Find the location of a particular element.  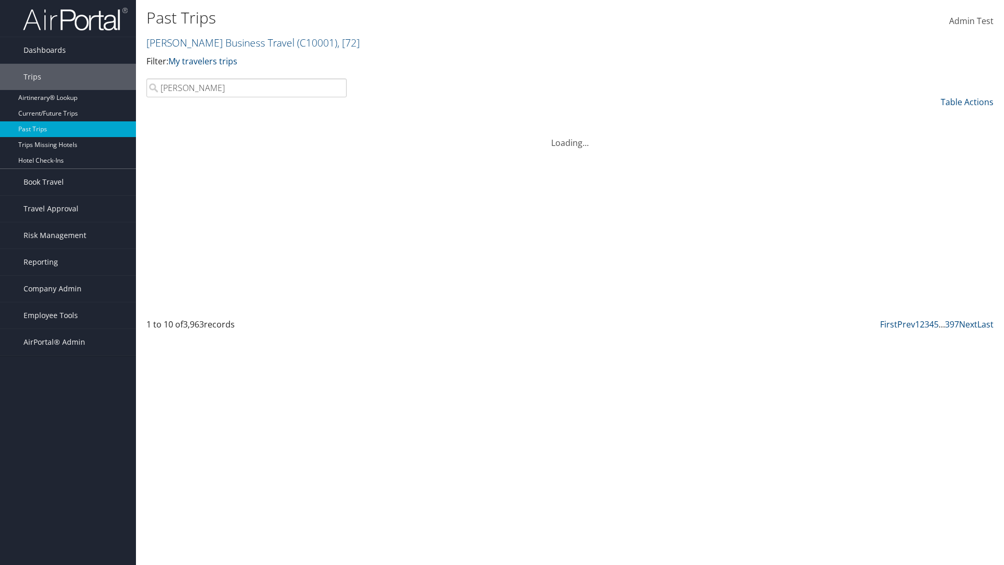

span: Reporting is located at coordinates (41, 262).